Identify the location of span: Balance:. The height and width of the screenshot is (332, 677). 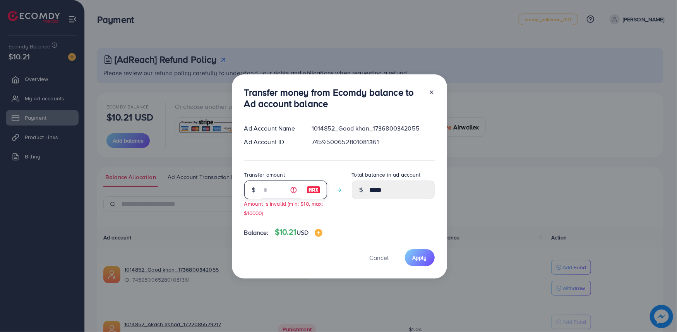
(256, 232).